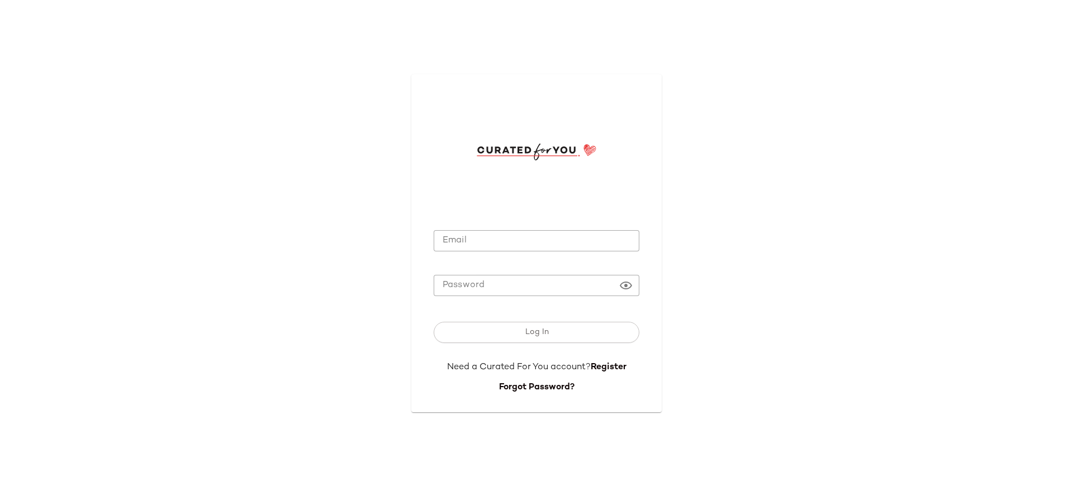  I want to click on a: Register, so click(609, 367).